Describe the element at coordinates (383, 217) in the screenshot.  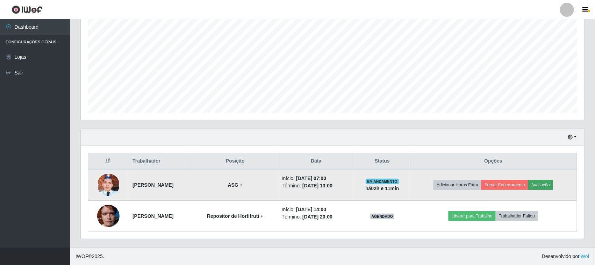
I see `span: AGENDADO` at that location.